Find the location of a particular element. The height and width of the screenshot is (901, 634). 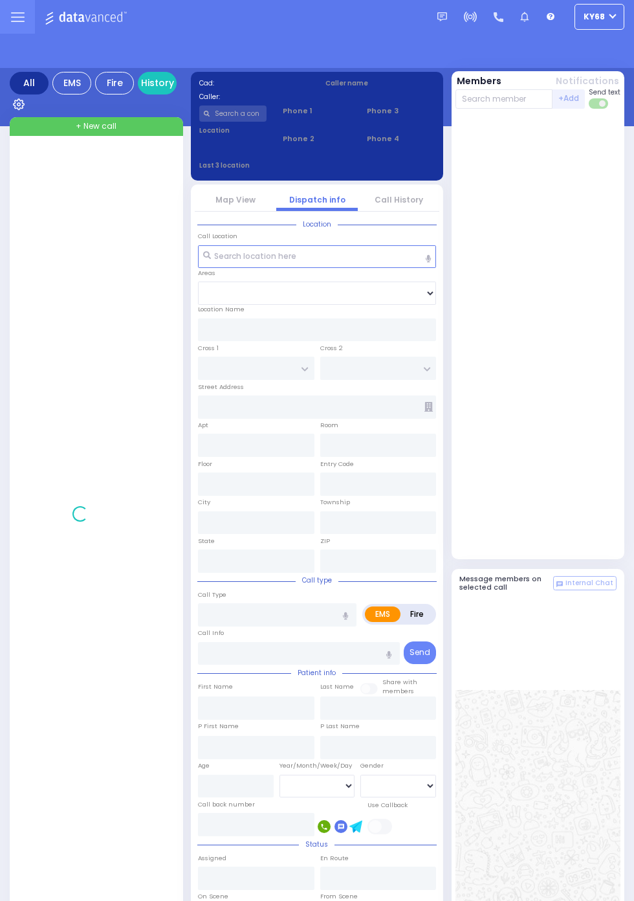

label: Caller: is located at coordinates (254, 96).